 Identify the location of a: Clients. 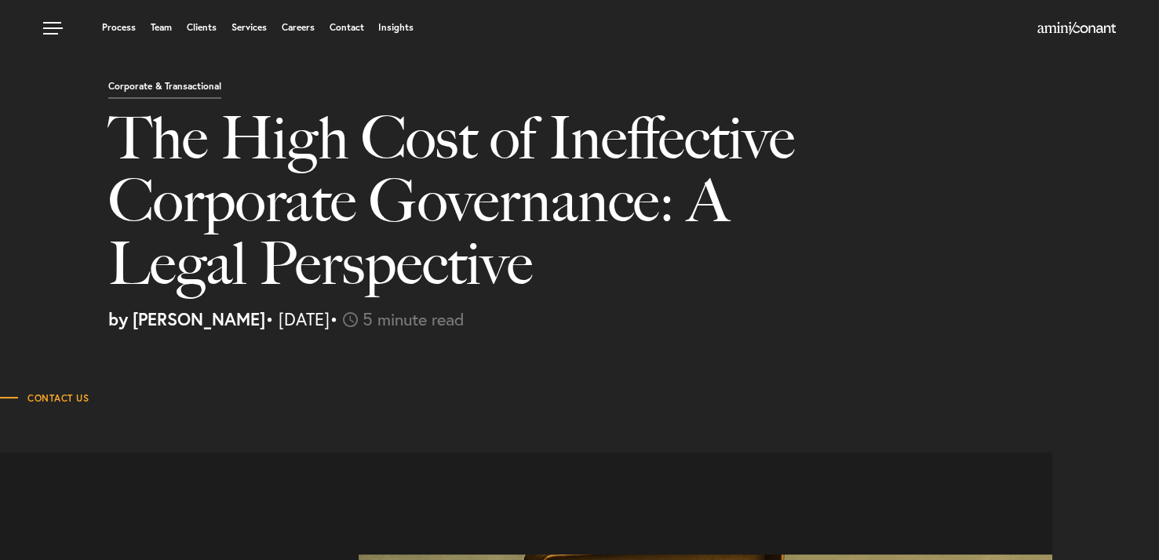
(202, 27).